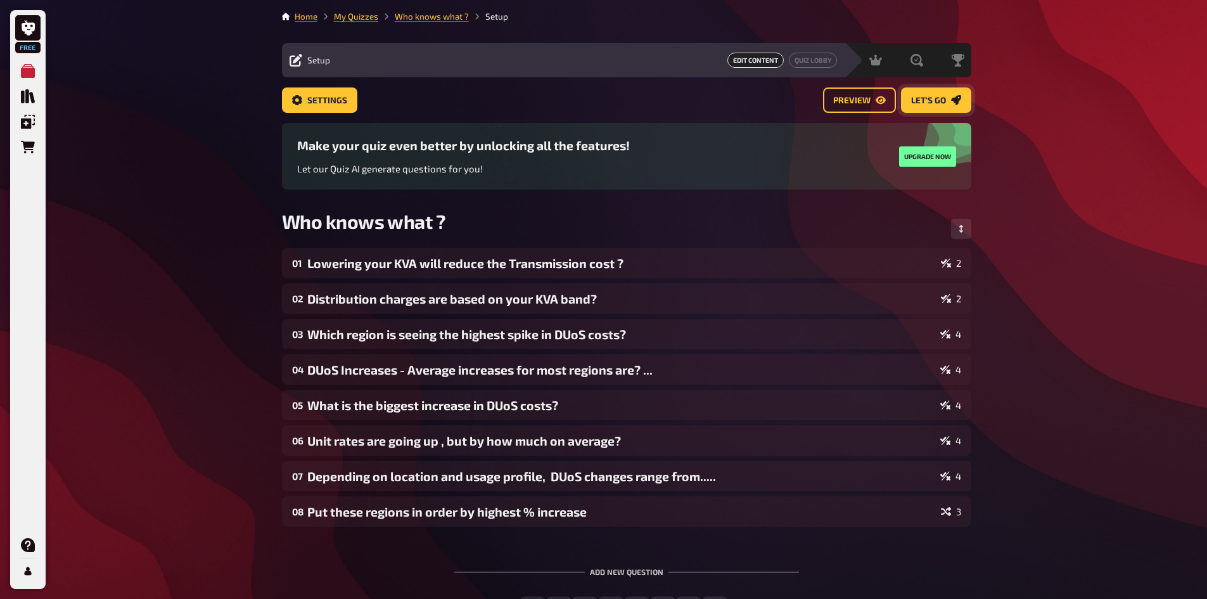  I want to click on div: Put these regions in order by highest % increase, so click(622, 511).